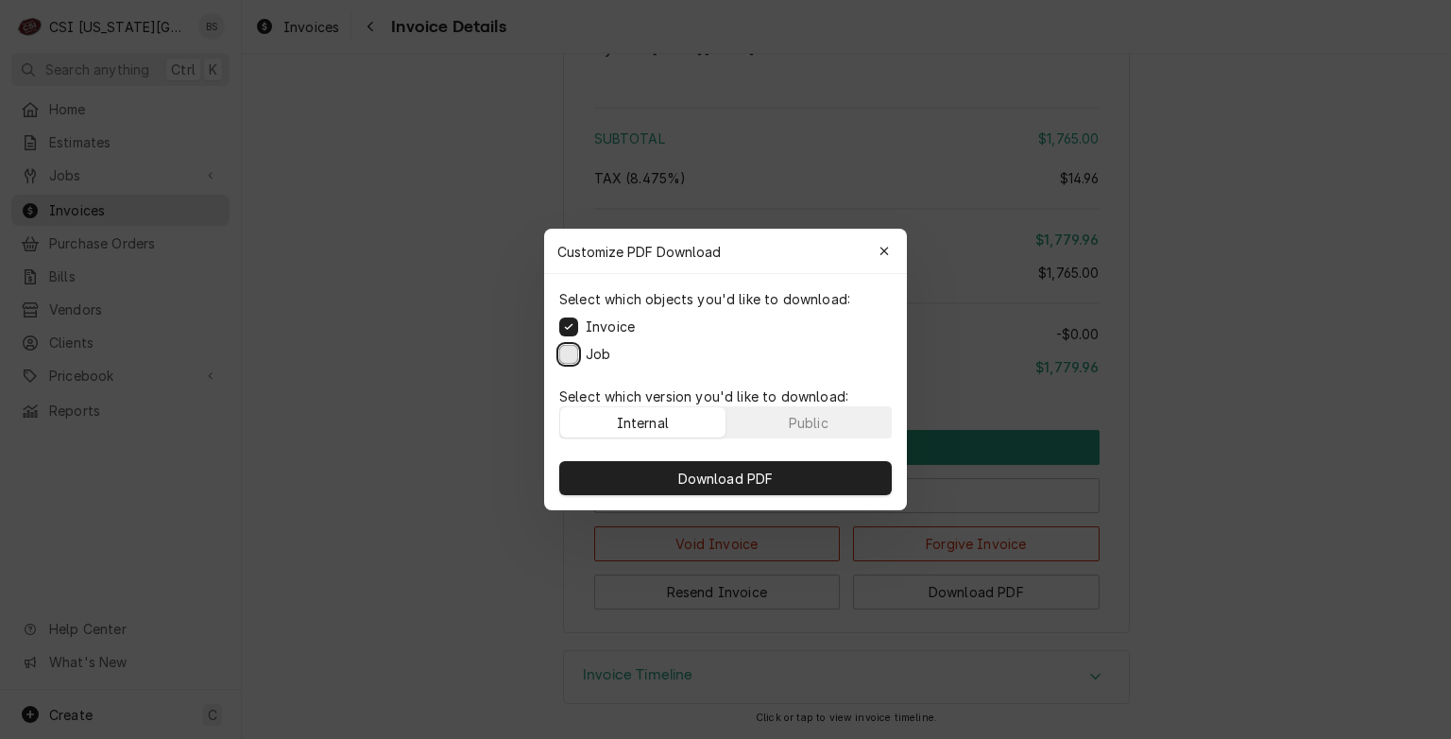 The image size is (1451, 739). I want to click on p: Select which objects you'd like to download:, so click(705, 299).